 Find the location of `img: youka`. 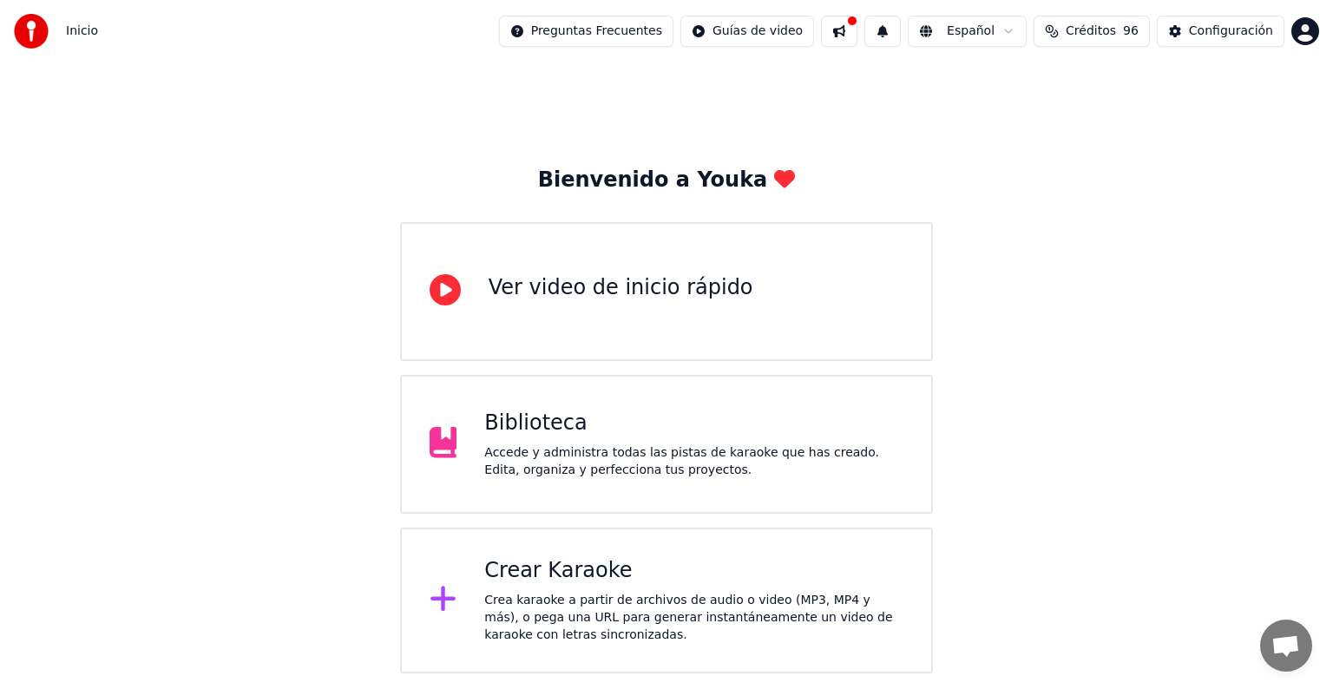

img: youka is located at coordinates (31, 31).